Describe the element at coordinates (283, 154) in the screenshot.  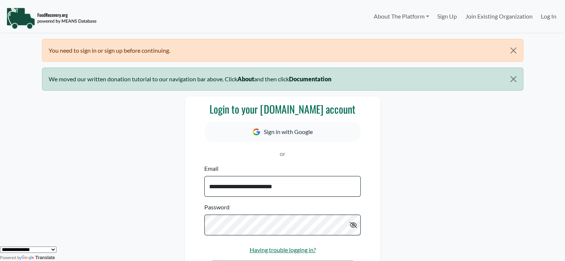
I see `p: or` at that location.